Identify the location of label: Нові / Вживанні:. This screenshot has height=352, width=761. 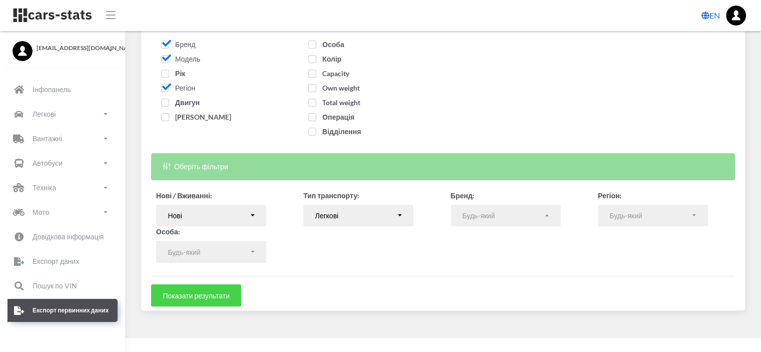
(184, 195).